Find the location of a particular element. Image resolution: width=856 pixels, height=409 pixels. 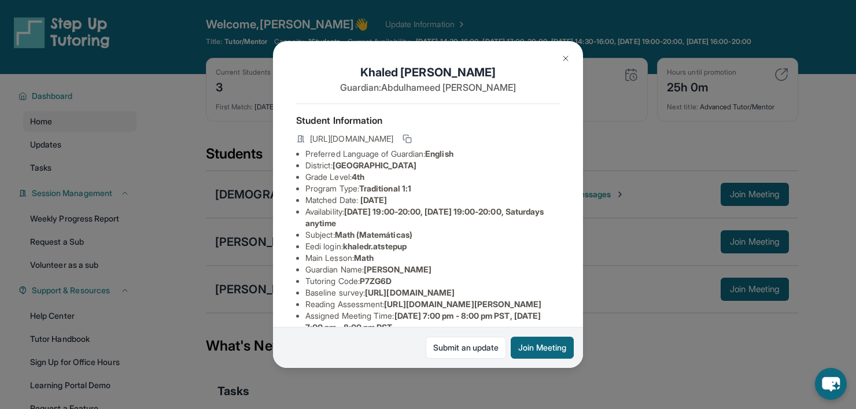

li: Program Type: is located at coordinates (433, 189).